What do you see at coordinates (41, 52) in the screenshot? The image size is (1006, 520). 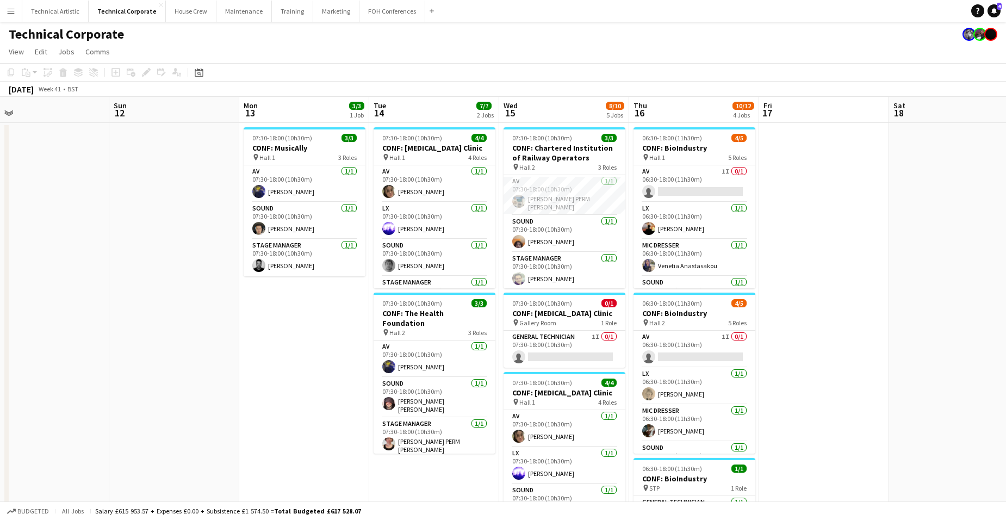 I see `a: Edit` at bounding box center [41, 52].